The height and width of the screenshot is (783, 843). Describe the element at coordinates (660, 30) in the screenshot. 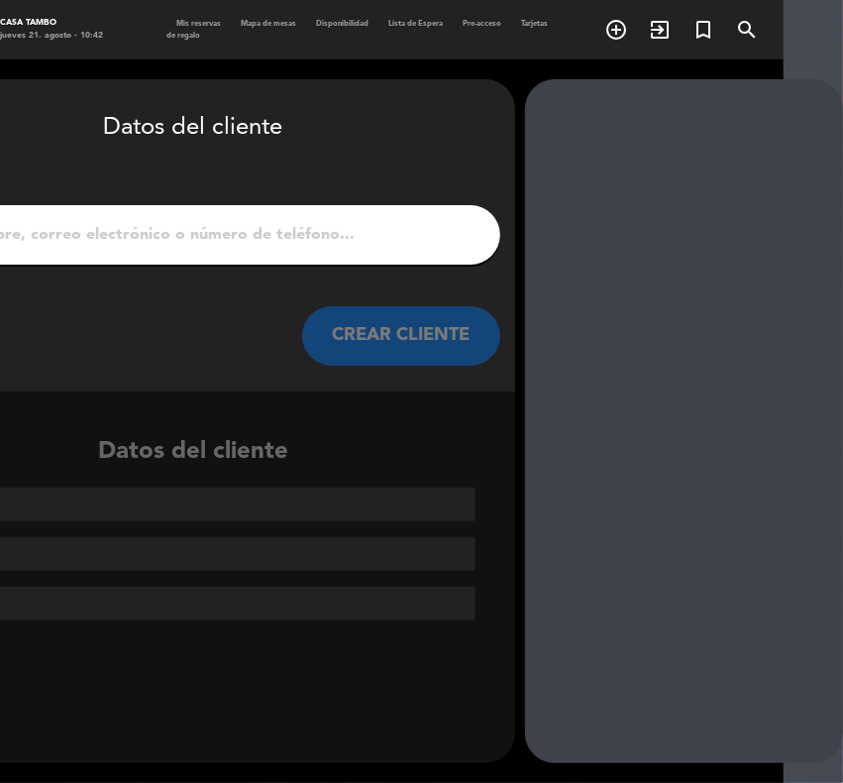

I see `i: exit_to_app` at that location.